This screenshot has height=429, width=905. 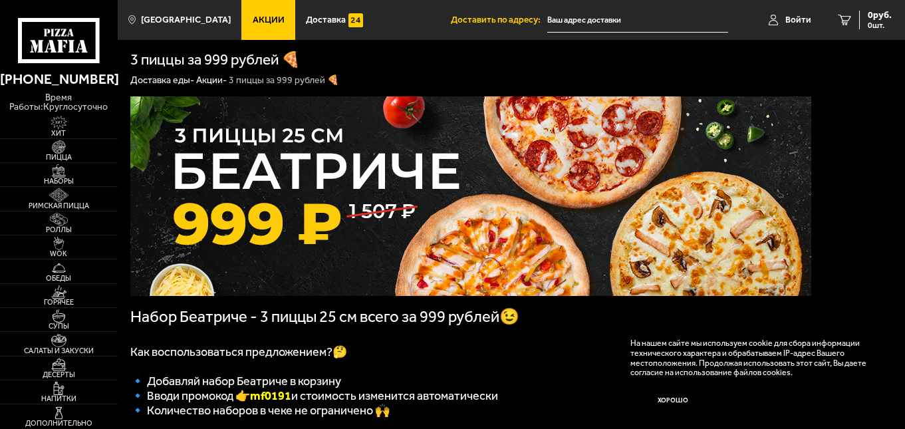 What do you see at coordinates (269, 20) in the screenshot?
I see `span: Акции` at bounding box center [269, 20].